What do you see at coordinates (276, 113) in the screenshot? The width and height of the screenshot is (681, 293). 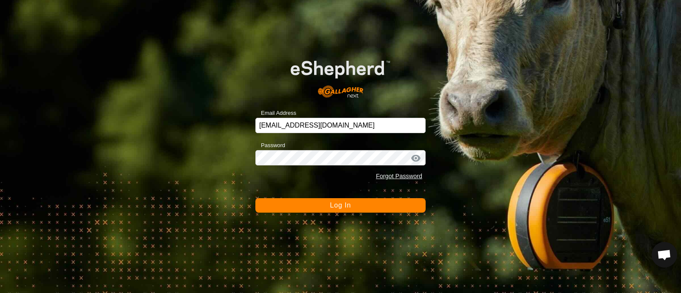 I see `label: Email Address` at bounding box center [276, 113].